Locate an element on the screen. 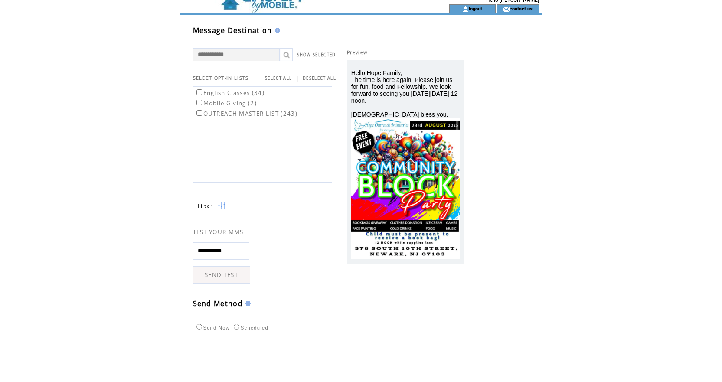 The width and height of the screenshot is (722, 382). a: DESELECT ALL is located at coordinates (319, 78).